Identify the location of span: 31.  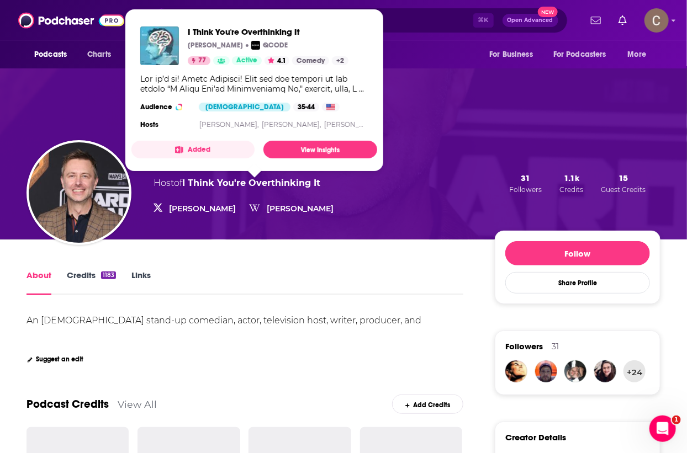
(525, 178).